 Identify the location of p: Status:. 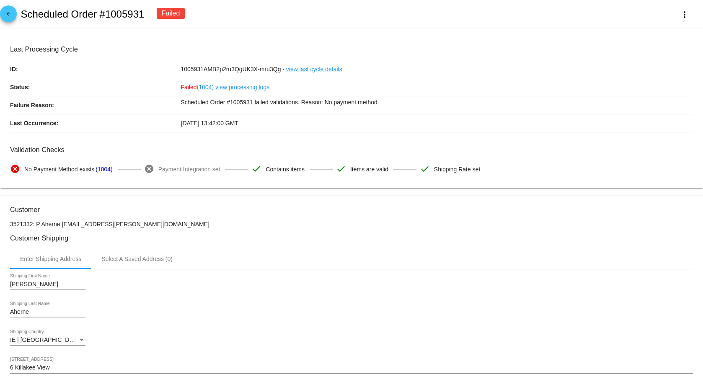
(95, 87).